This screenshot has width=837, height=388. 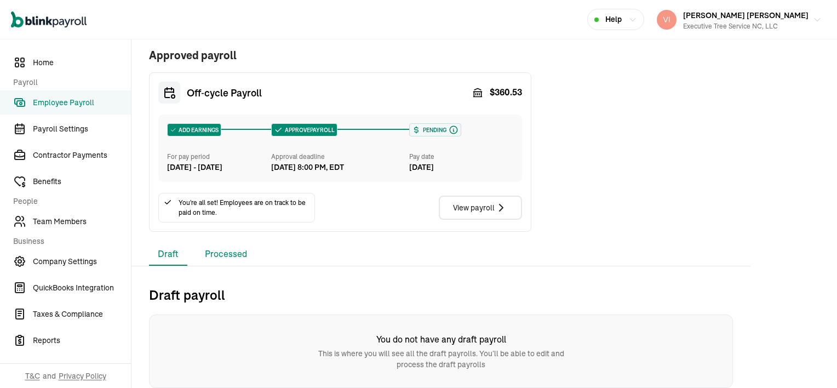 What do you see at coordinates (82, 102) in the screenshot?
I see `span: Employee Payroll` at bounding box center [82, 102].